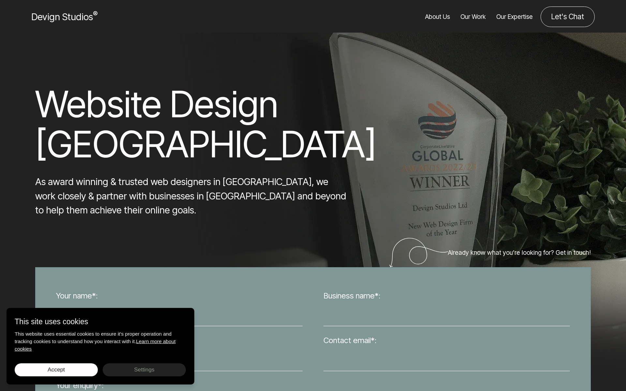  I want to click on span: Accept, so click(56, 370).